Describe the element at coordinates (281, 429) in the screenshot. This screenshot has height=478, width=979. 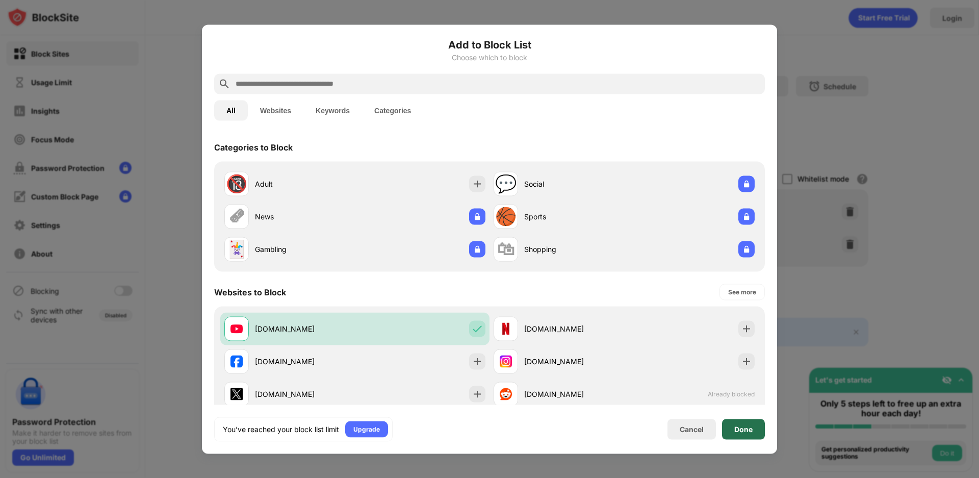
I see `div: You’ve reached your block list limit` at that location.